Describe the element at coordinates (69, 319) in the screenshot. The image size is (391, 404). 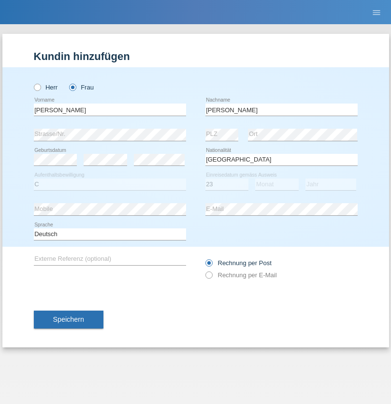
I see `span: Speichern` at that location.